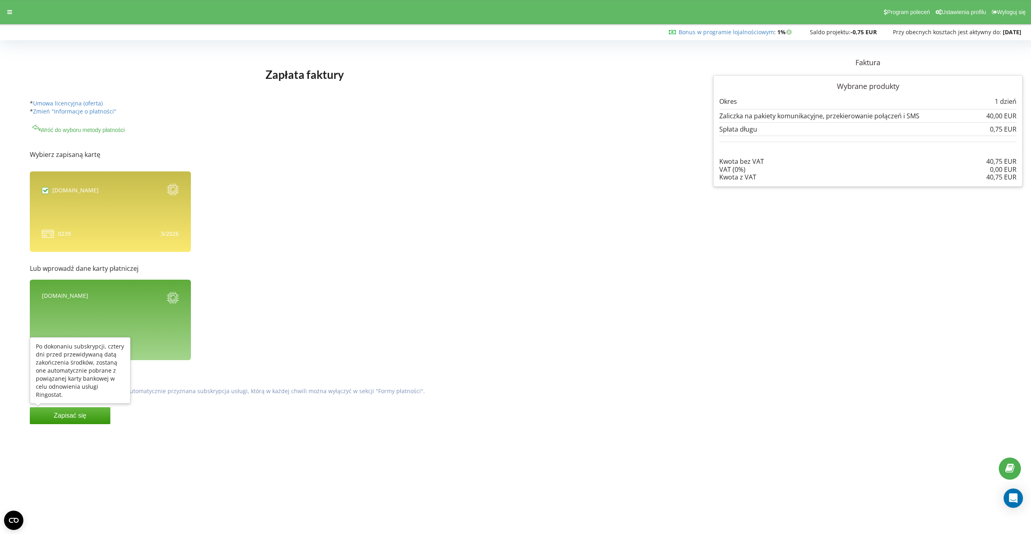 The width and height of the screenshot is (1031, 534). Describe the element at coordinates (830, 32) in the screenshot. I see `span: Saldo projektu:` at that location.